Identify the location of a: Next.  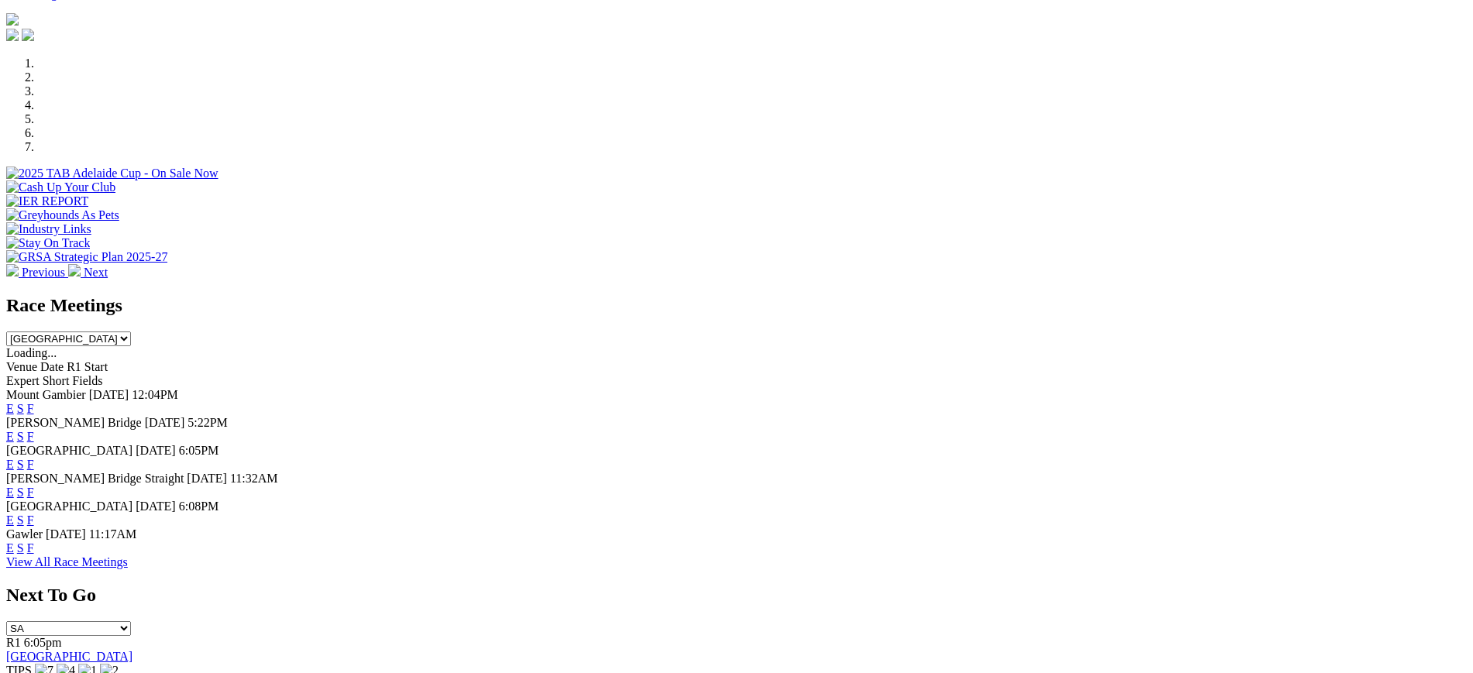
(88, 272).